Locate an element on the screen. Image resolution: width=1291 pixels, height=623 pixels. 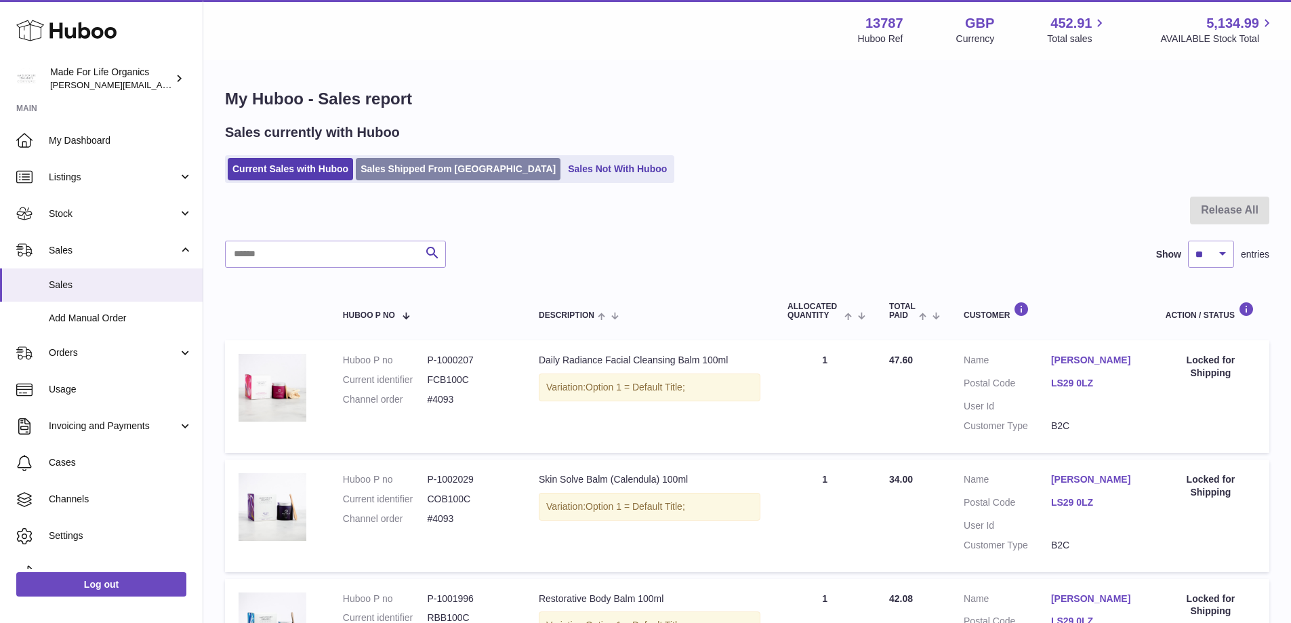
span: Invoicing and Payments is located at coordinates (113, 426).